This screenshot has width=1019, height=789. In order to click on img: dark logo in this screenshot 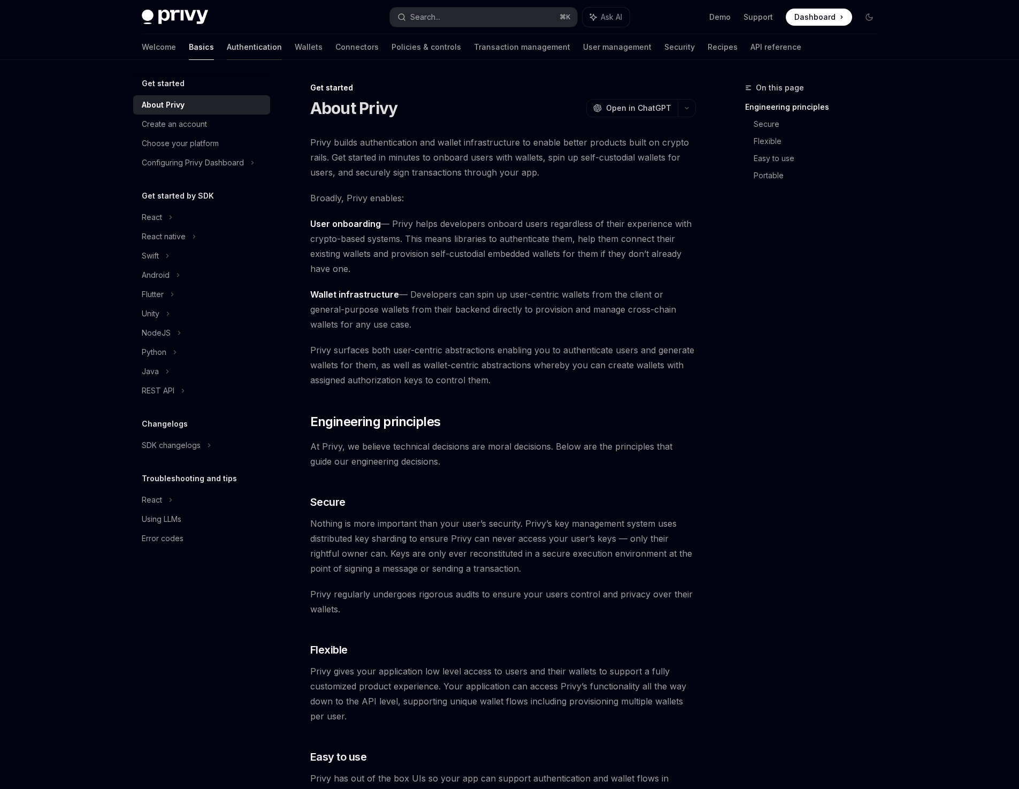, I will do `click(175, 17)`.